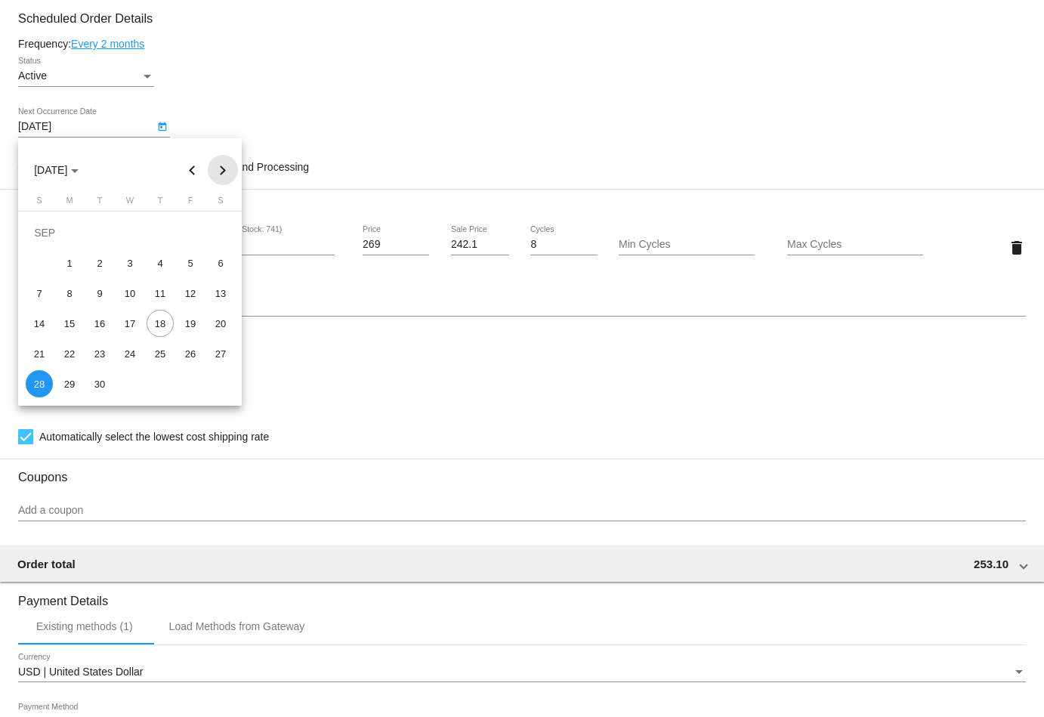  What do you see at coordinates (39, 323) in the screenshot?
I see `div: 14` at bounding box center [39, 323].